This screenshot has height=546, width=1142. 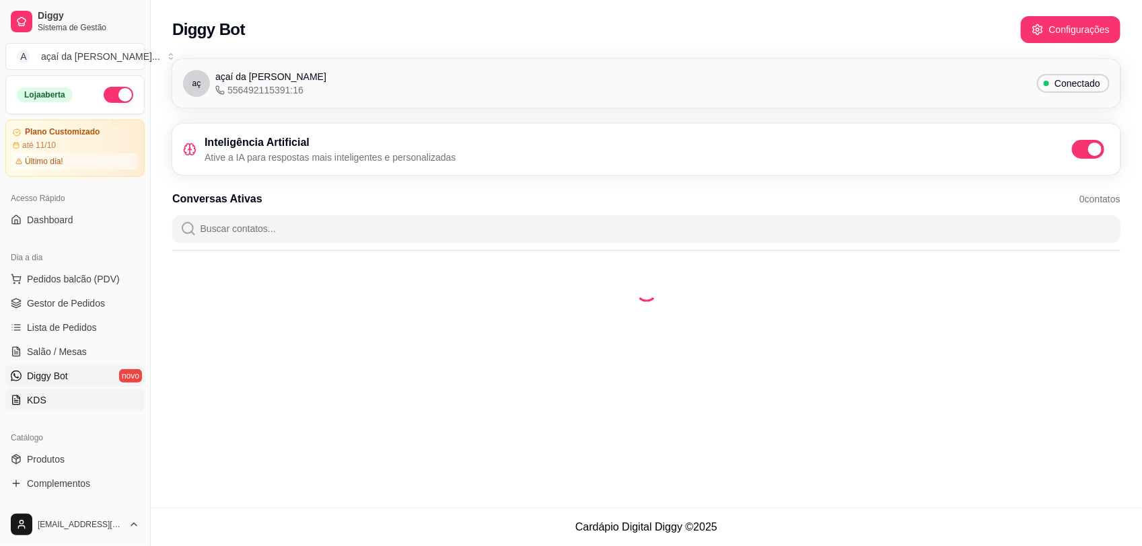 What do you see at coordinates (59, 484) in the screenshot?
I see `span: Complementos` at bounding box center [59, 484].